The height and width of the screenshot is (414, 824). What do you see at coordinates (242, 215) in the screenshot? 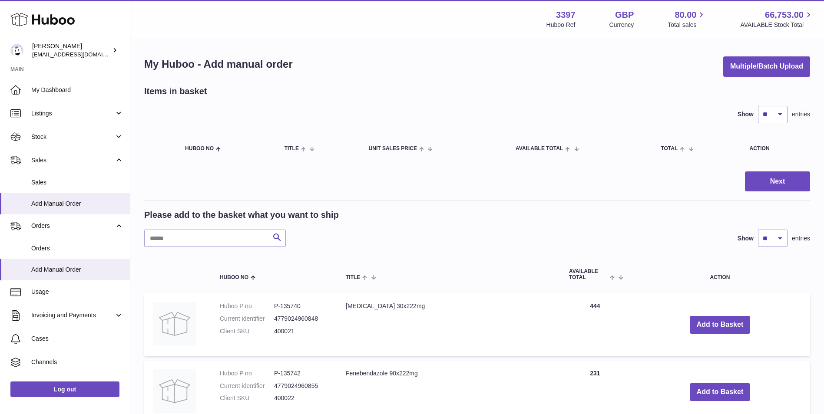
I see `h2: Please add to the basket what you want to ship` at bounding box center [242, 215].